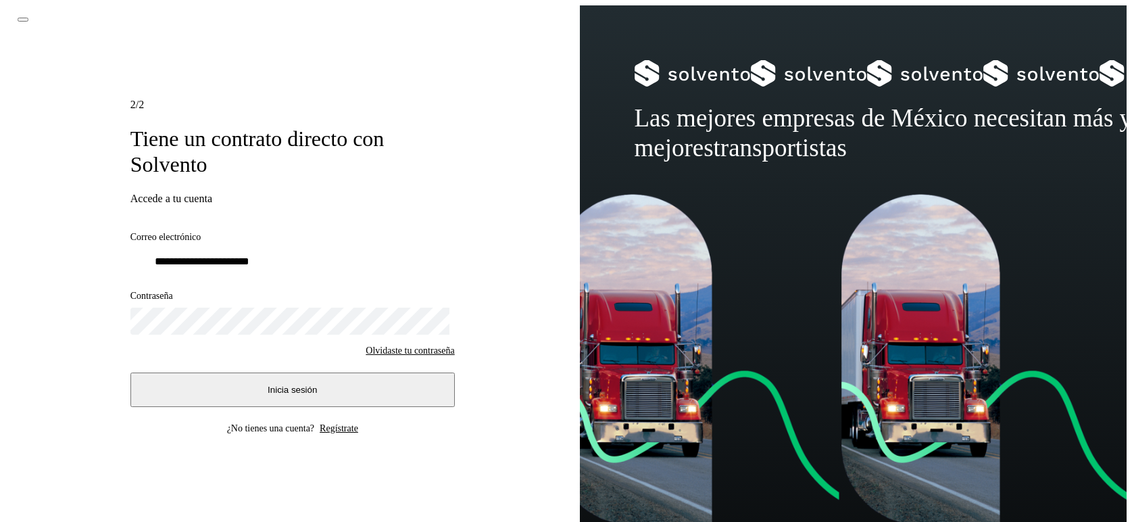  Describe the element at coordinates (293, 151) in the screenshot. I see `h1: Tiene un contrato directo con Solvento` at that location.